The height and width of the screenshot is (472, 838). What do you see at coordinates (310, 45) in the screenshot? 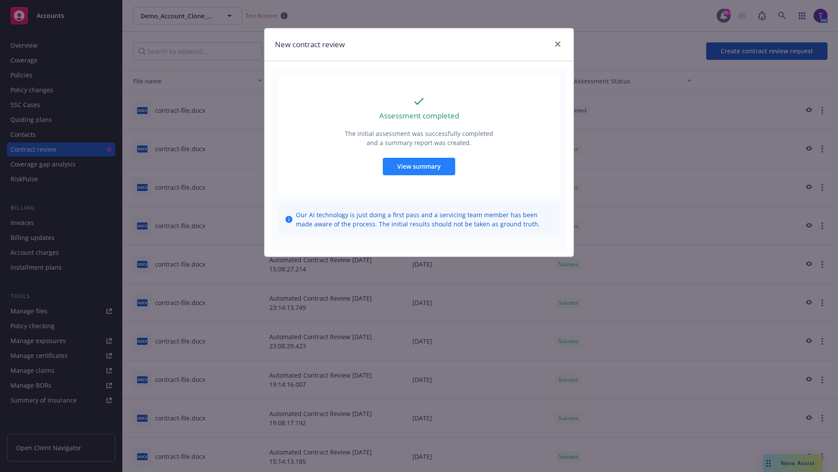
I see `h1: New contract review` at bounding box center [310, 45].